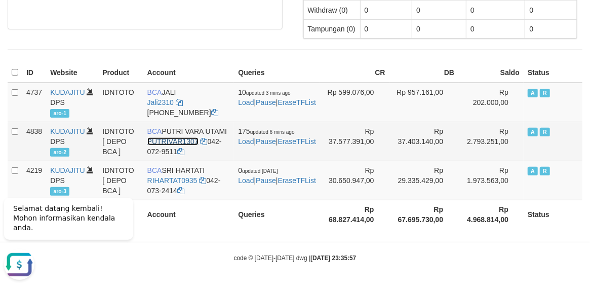  Describe the element at coordinates (332, 28) in the screenshot. I see `td: Tampungan (0)` at that location.